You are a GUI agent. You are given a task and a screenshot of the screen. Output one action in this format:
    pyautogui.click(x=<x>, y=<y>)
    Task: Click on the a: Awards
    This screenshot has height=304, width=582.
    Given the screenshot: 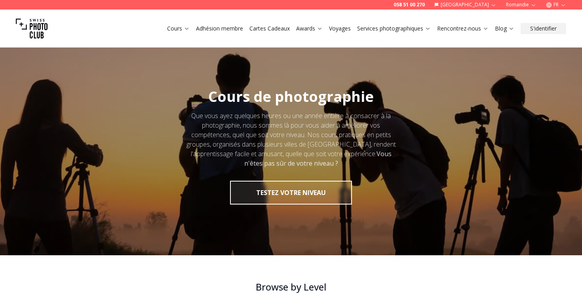 What is the action you would take?
    pyautogui.click(x=309, y=28)
    